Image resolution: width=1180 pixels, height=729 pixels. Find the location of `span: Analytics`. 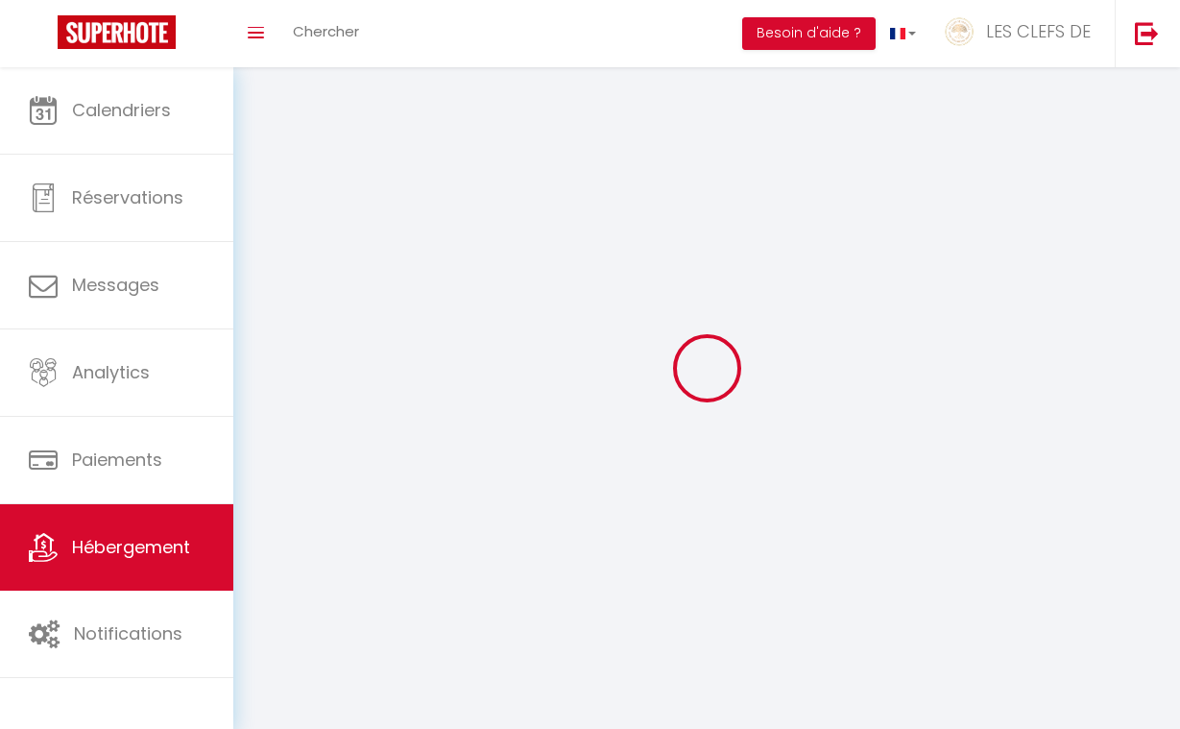

span: Analytics is located at coordinates (110, 372).